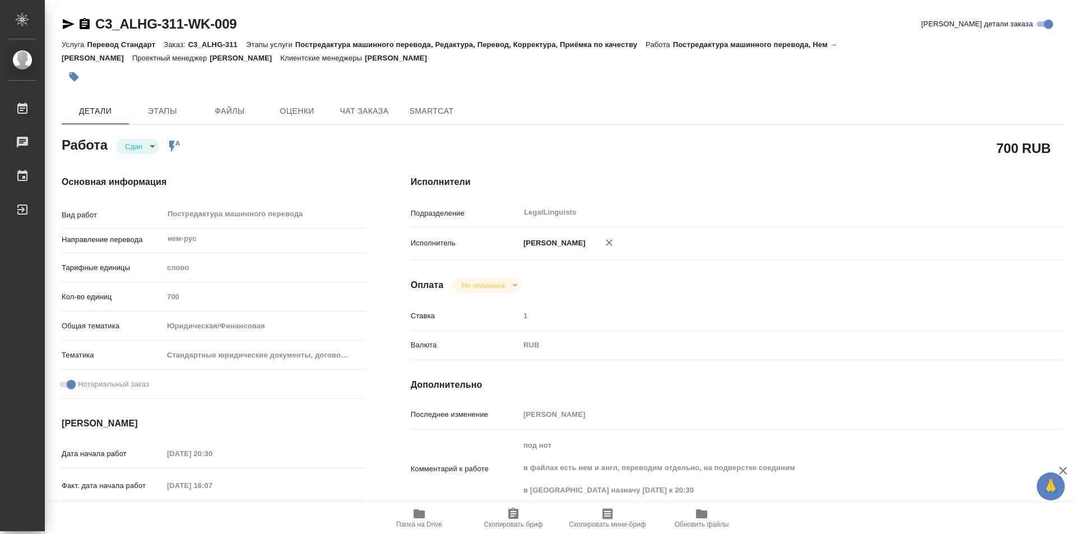  I want to click on div: RUB, so click(765, 345).